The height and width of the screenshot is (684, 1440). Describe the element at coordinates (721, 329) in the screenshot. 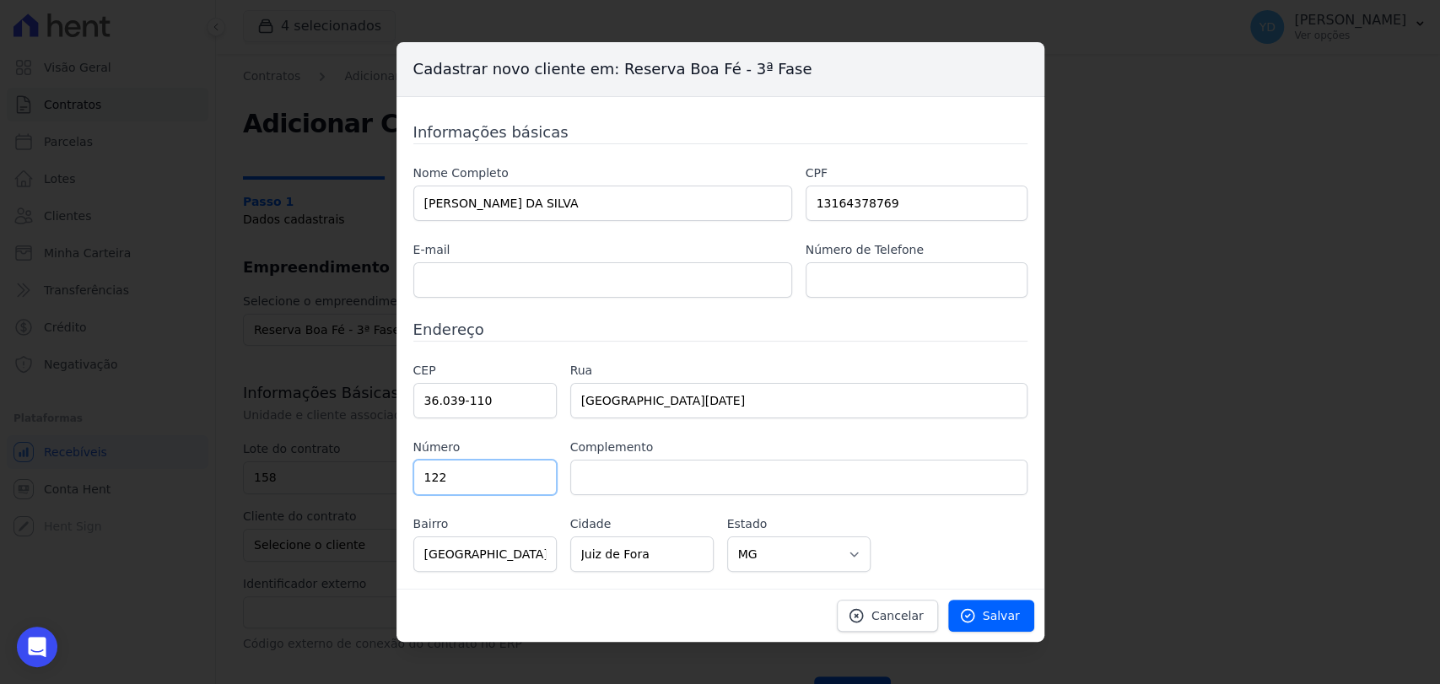

I see `h3: Endereço` at that location.